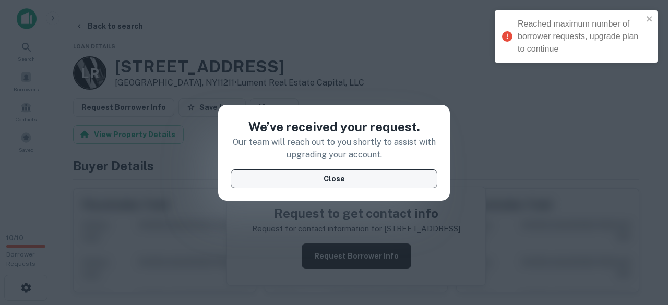 The height and width of the screenshot is (305, 668). Describe the element at coordinates (334, 149) in the screenshot. I see `p: Our team will reach out to you shortly to assist with upgrading your account.` at that location.